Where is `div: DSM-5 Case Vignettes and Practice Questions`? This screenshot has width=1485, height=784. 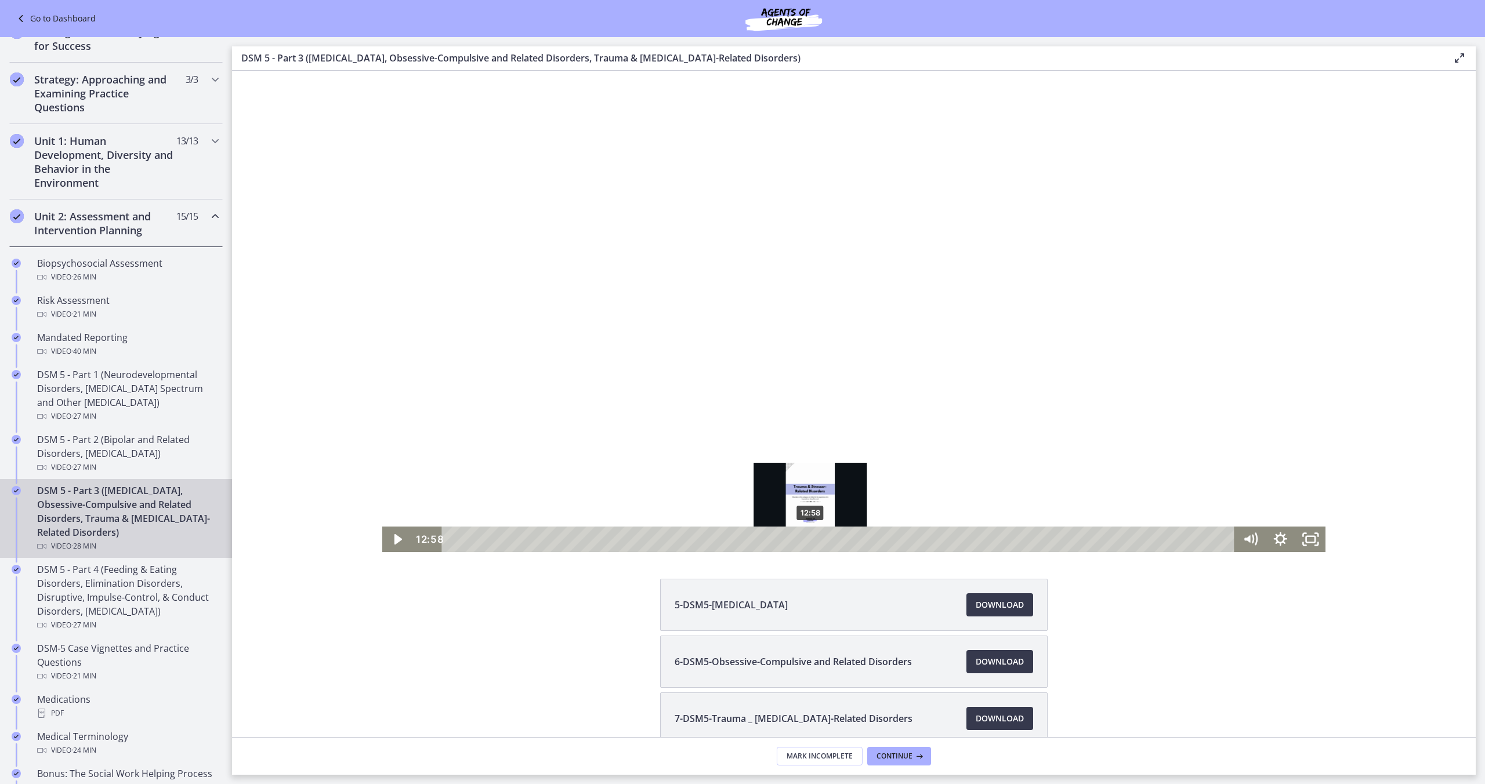 div: DSM-5 Case Vignettes and Practice Questions is located at coordinates (128, 662).